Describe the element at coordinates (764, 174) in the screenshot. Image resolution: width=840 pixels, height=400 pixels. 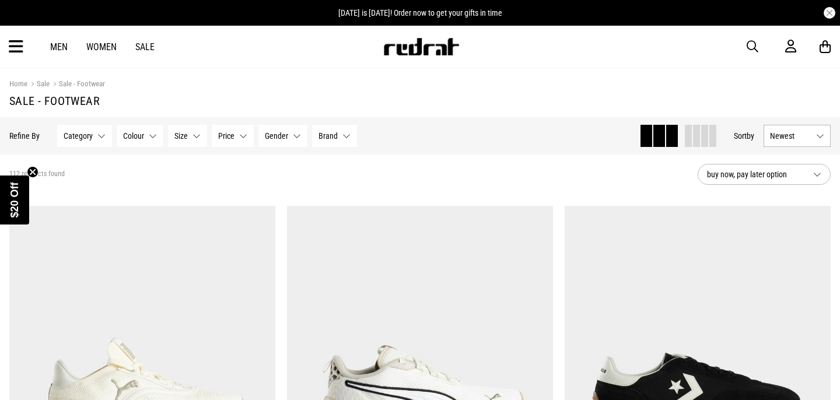
I see `button: buy now, pay later option` at that location.